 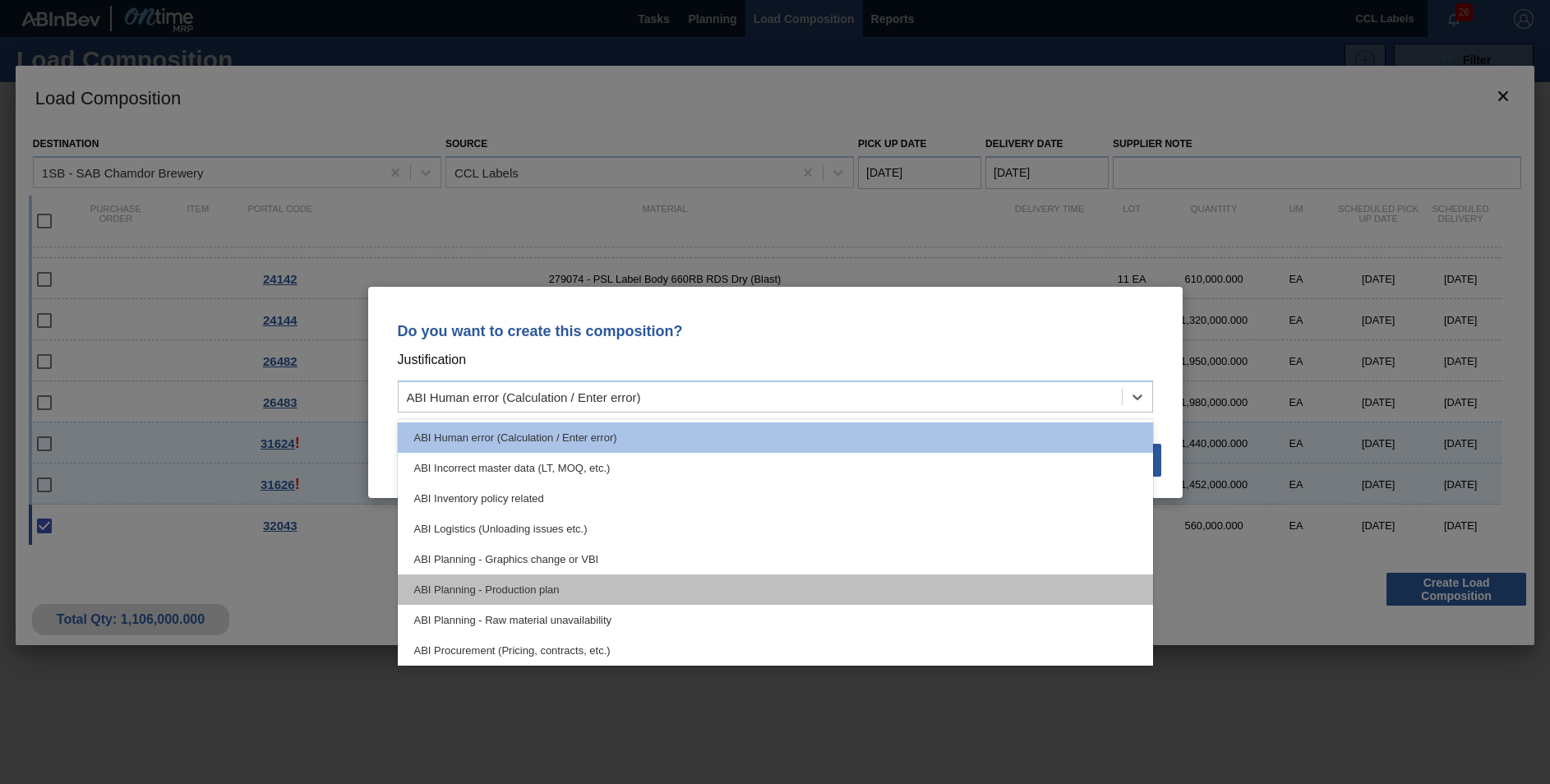 What do you see at coordinates (775, 619) in the screenshot?
I see `div: ABI Planning - Raw material unavailability` at bounding box center [775, 619].